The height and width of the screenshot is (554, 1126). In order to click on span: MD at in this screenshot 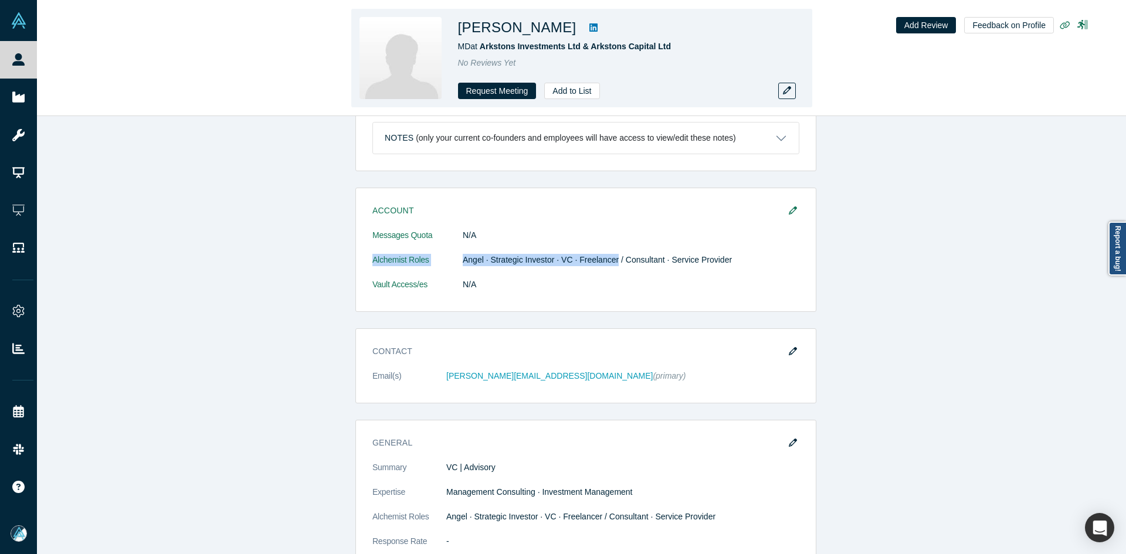, I will do `click(565, 46)`.